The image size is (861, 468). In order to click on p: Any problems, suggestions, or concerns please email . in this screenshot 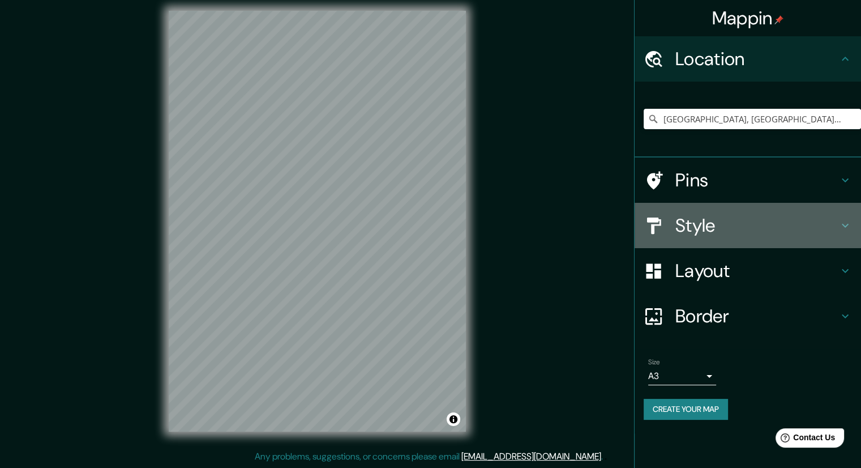, I will do `click(429, 456)`.